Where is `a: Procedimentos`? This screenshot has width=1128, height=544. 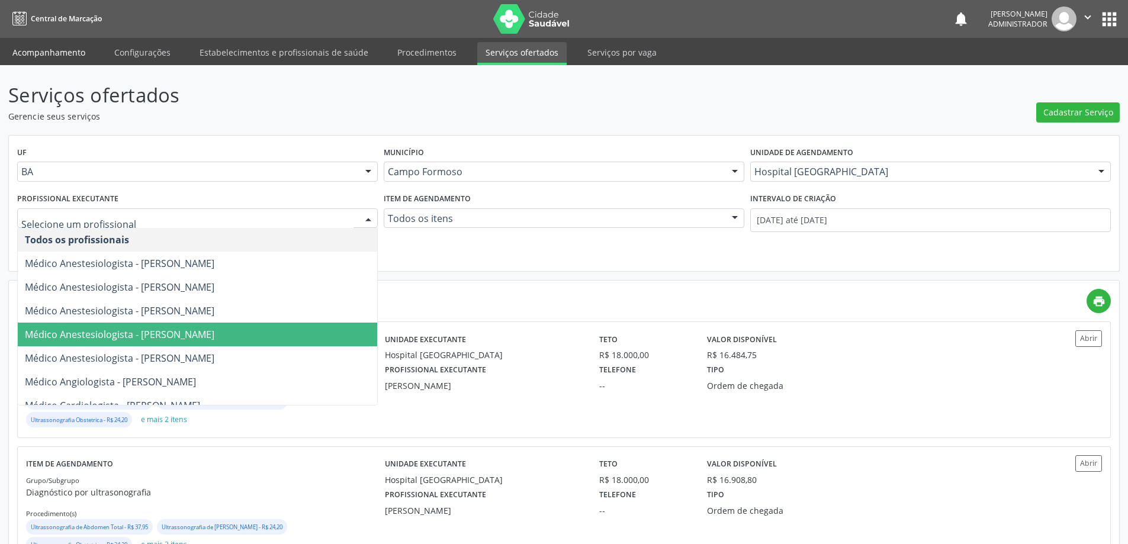
a: Procedimentos is located at coordinates (427, 52).